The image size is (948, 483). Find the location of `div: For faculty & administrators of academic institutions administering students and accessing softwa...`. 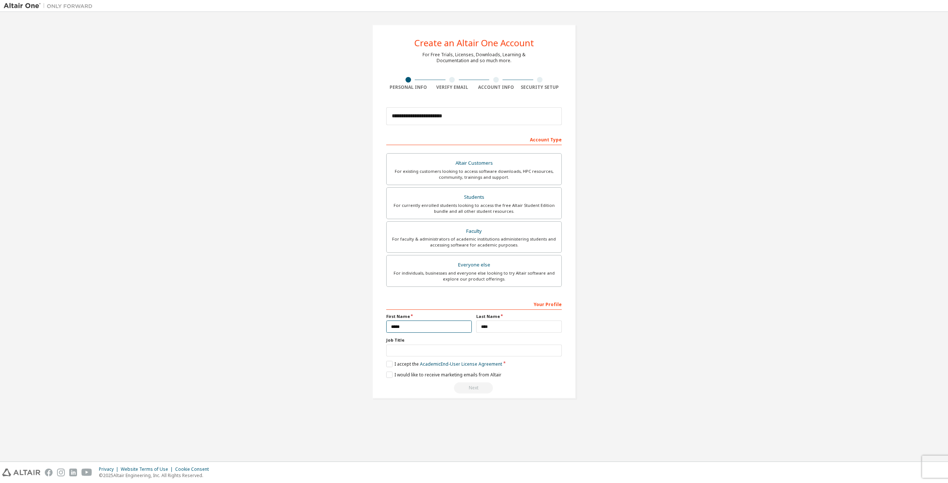

div: For faculty & administrators of academic institutions administering students and accessing softwa... is located at coordinates (474, 242).